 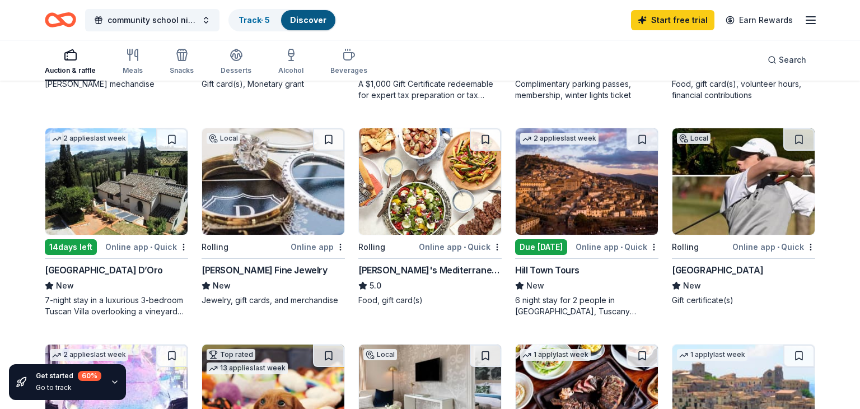 I want to click on div: Gift card(s), Monetary grant, so click(x=273, y=84).